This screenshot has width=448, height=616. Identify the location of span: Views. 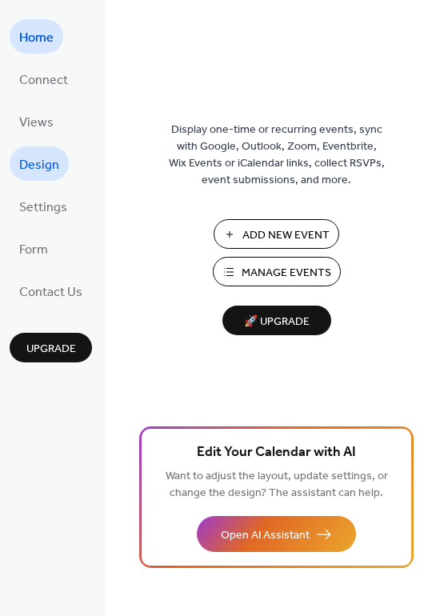
(36, 122).